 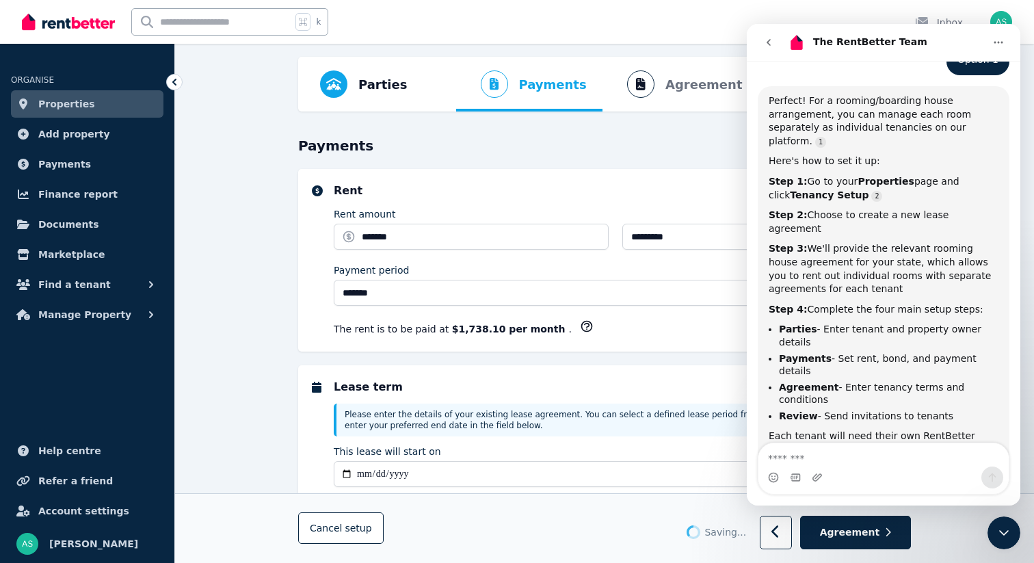 I want to click on p: The rent is to be paid at ., so click(x=453, y=329).